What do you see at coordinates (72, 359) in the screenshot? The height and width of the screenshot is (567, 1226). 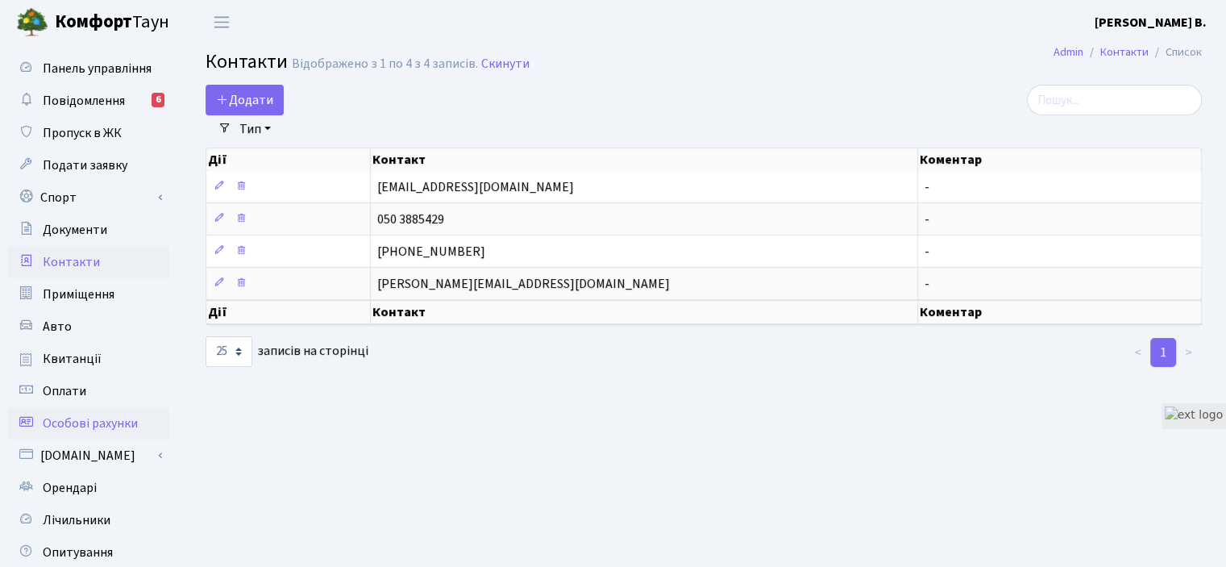 I see `span: Квитанції` at bounding box center [72, 359].